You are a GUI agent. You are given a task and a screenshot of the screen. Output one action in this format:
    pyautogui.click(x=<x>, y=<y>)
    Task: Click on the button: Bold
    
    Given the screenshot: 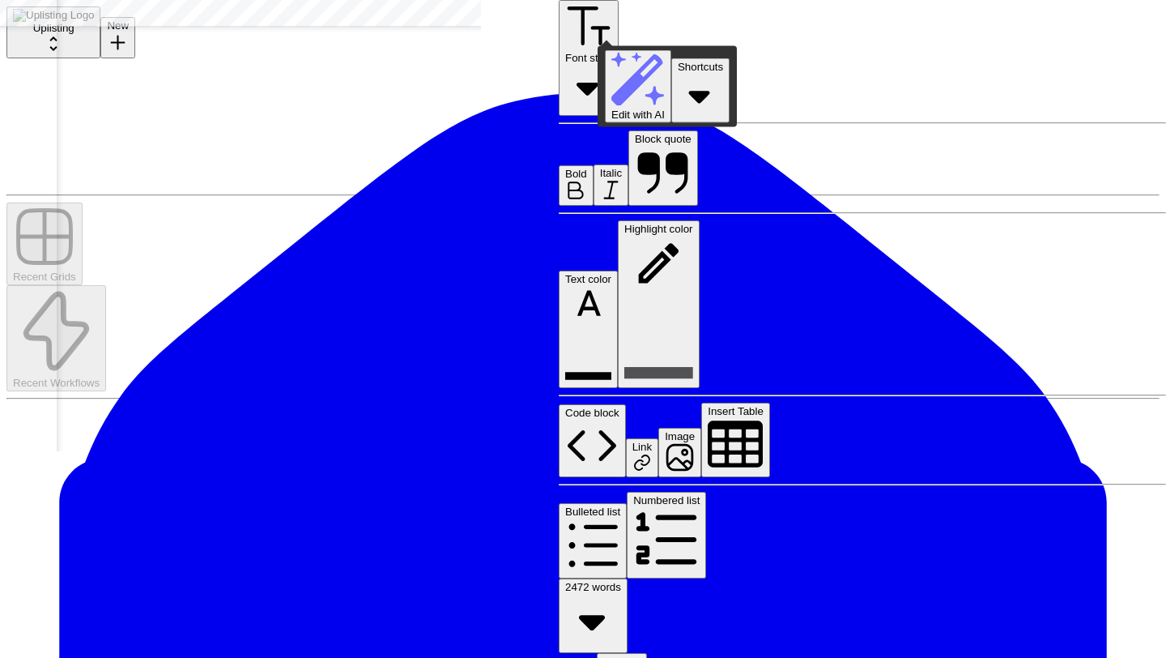 What is the action you would take?
    pyautogui.click(x=576, y=185)
    